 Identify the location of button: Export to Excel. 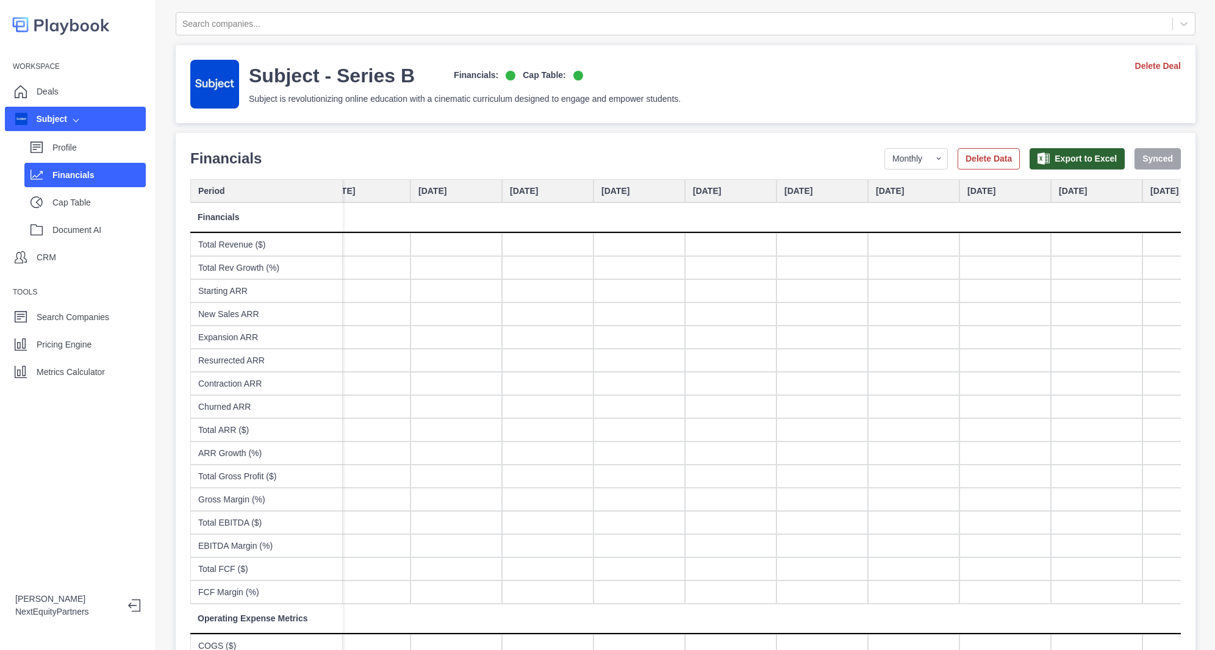
(1077, 159).